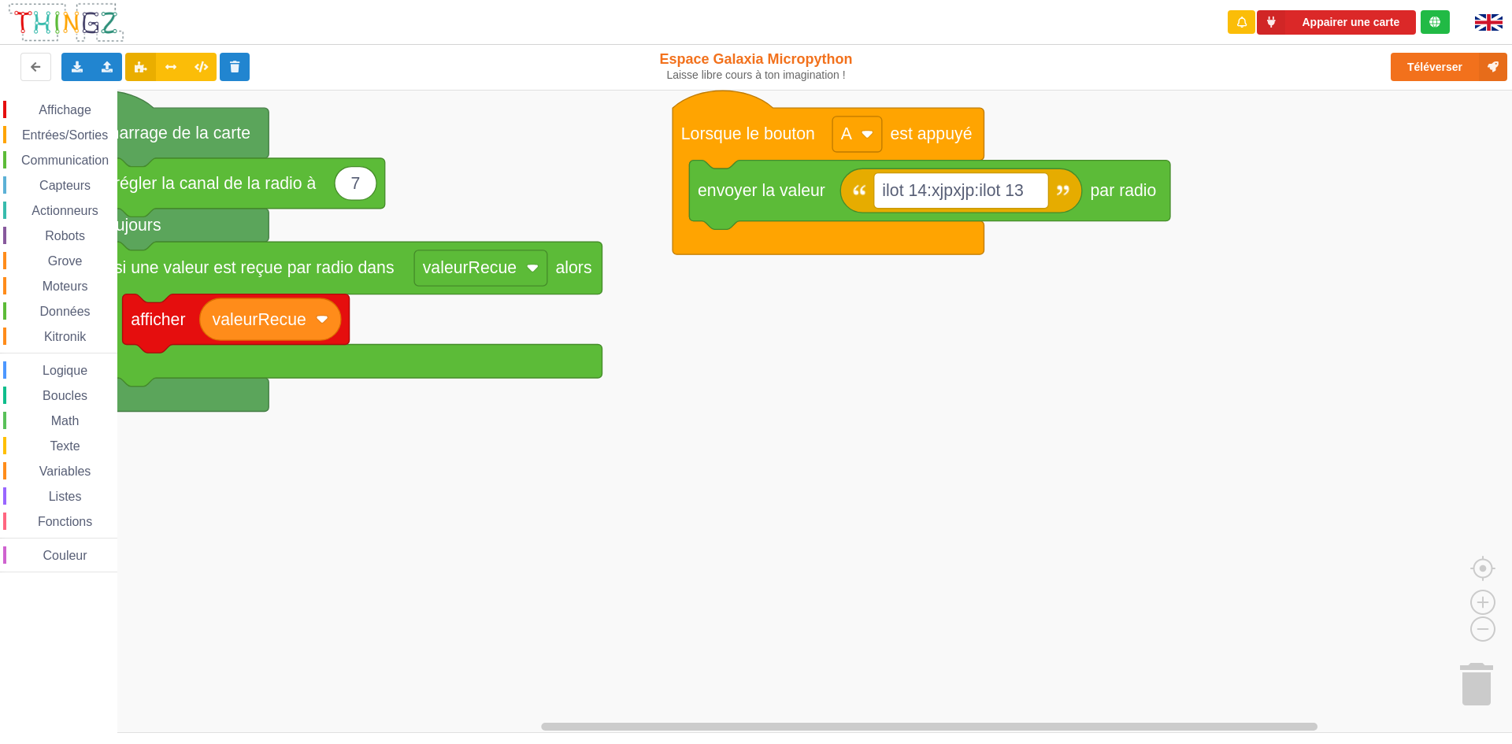  I want to click on div: Laisse libre cours à ton imagination !, so click(756, 75).